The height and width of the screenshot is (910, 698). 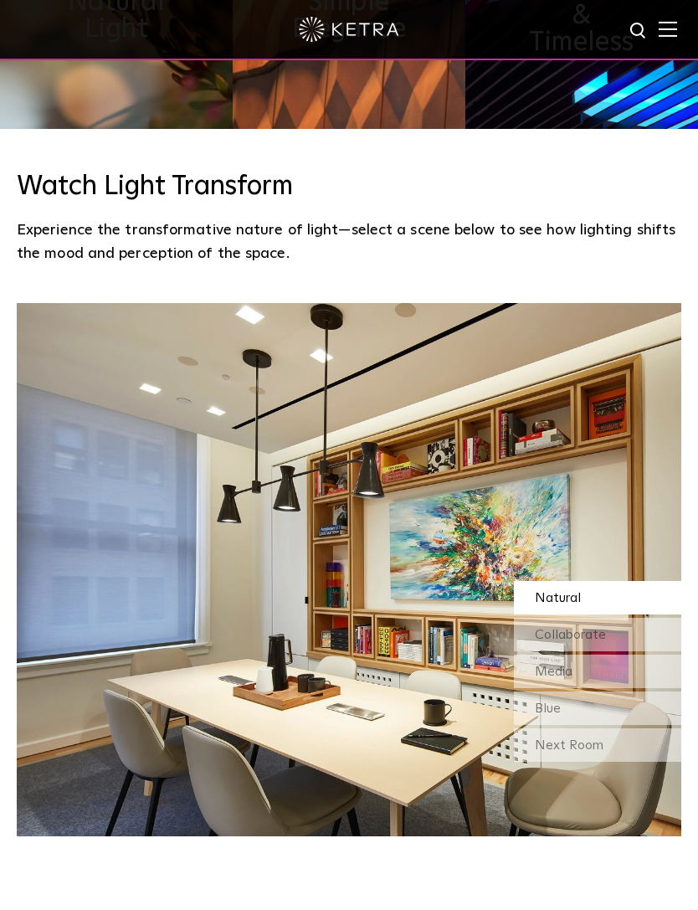 What do you see at coordinates (668, 28) in the screenshot?
I see `img: Hamburger%20Nav.svg` at bounding box center [668, 28].